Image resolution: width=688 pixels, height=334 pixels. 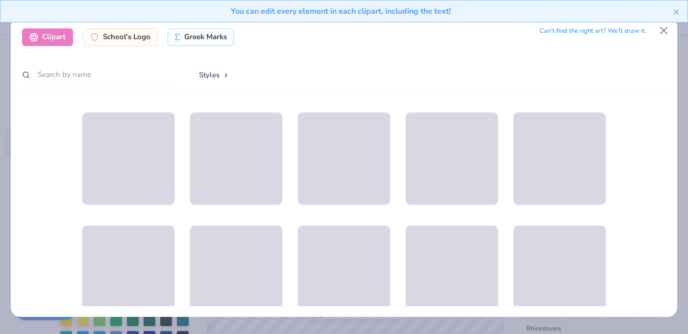 What do you see at coordinates (214, 75) in the screenshot?
I see `button: Styles` at bounding box center [214, 75].